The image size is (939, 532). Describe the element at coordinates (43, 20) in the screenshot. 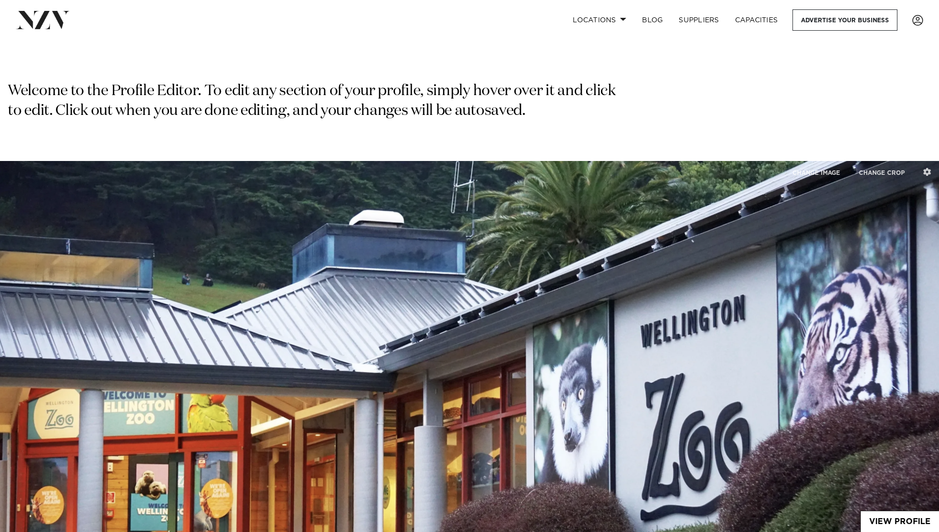

I see `img: nzv-logo.png` at that location.